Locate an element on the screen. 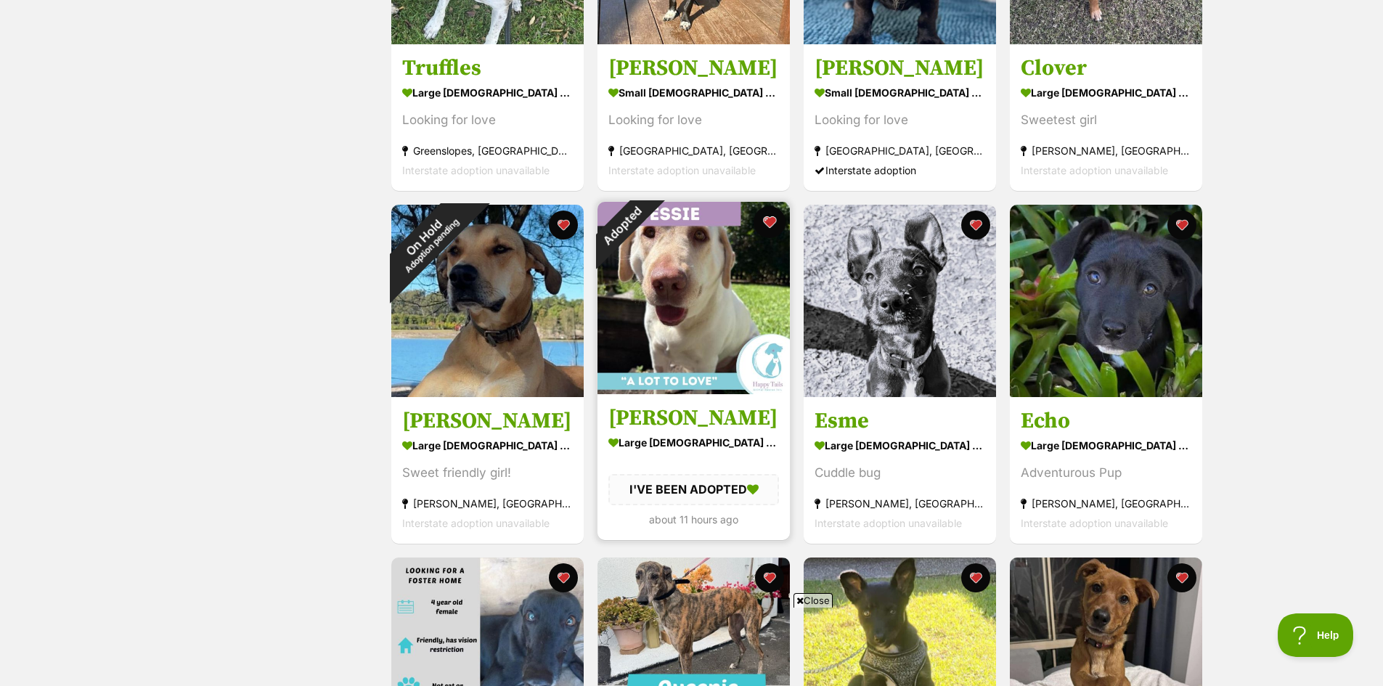 The height and width of the screenshot is (686, 1383). span: Adoption pending is located at coordinates (432, 245).